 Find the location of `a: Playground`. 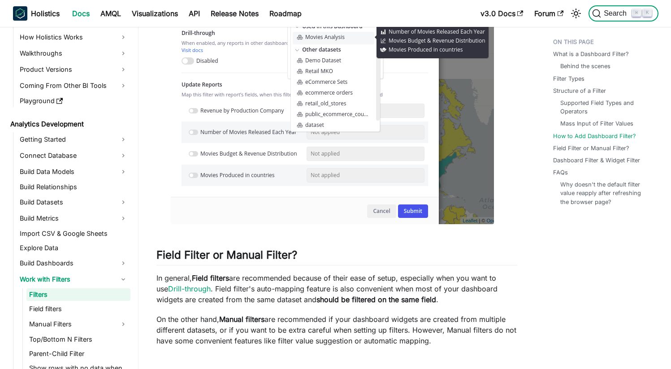

a: Playground is located at coordinates (74, 101).